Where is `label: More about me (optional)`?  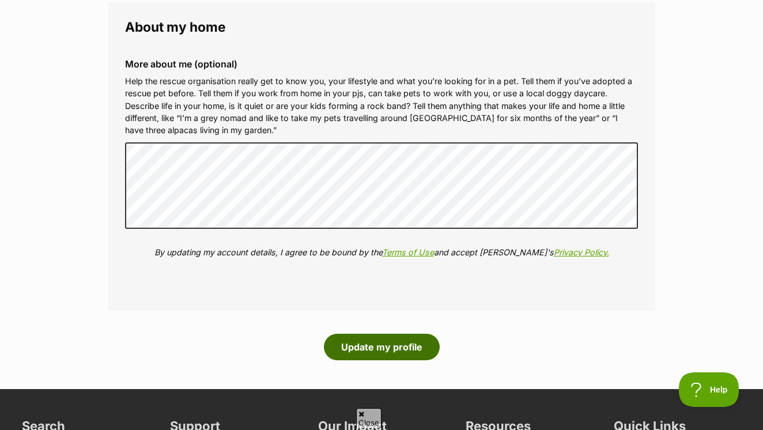 label: More about me (optional) is located at coordinates (382, 64).